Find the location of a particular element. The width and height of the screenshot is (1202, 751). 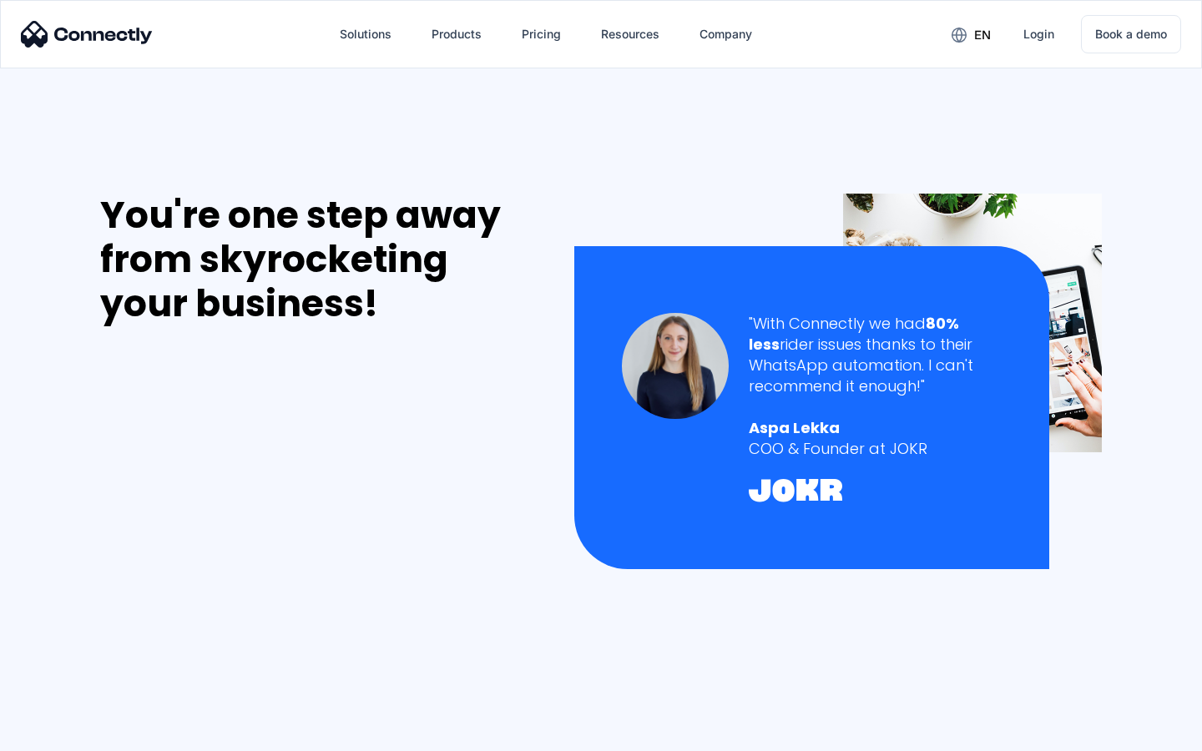

strong: Aspa Lekka is located at coordinates (794, 427).